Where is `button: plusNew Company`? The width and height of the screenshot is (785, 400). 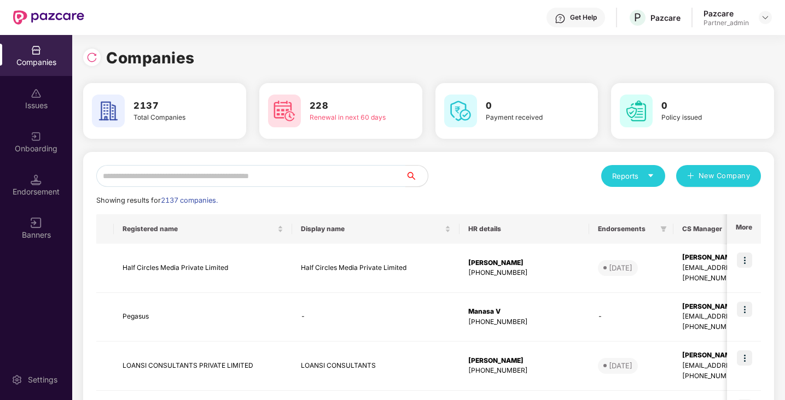
button: plusNew Company is located at coordinates (718, 176).